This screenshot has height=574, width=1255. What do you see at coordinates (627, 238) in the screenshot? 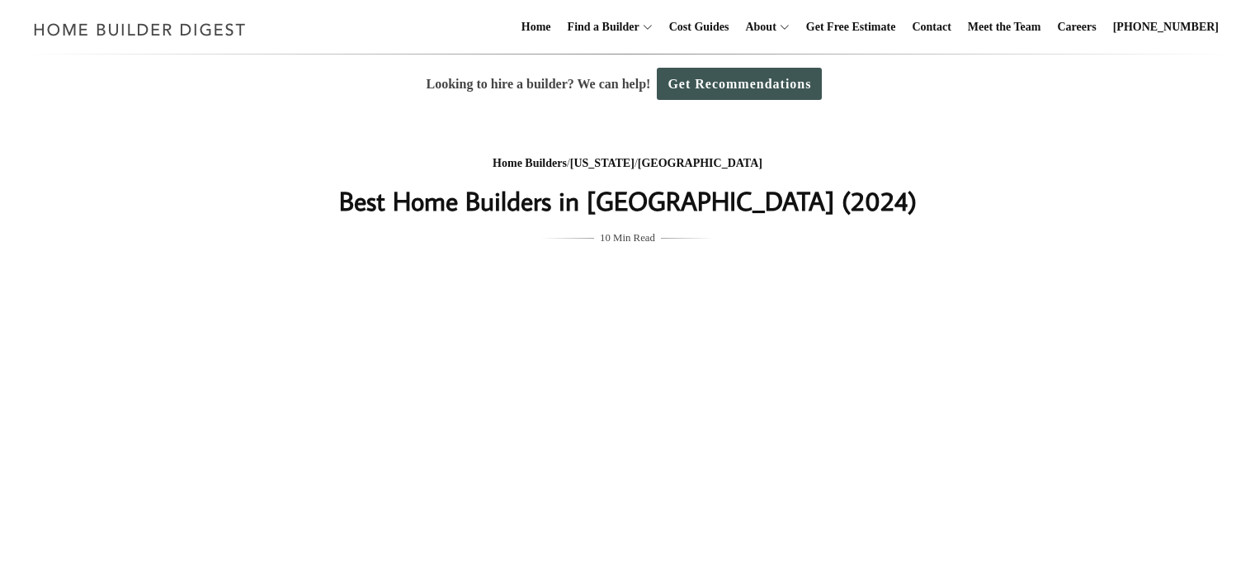
I see `span: 10 Min Read` at bounding box center [627, 238].